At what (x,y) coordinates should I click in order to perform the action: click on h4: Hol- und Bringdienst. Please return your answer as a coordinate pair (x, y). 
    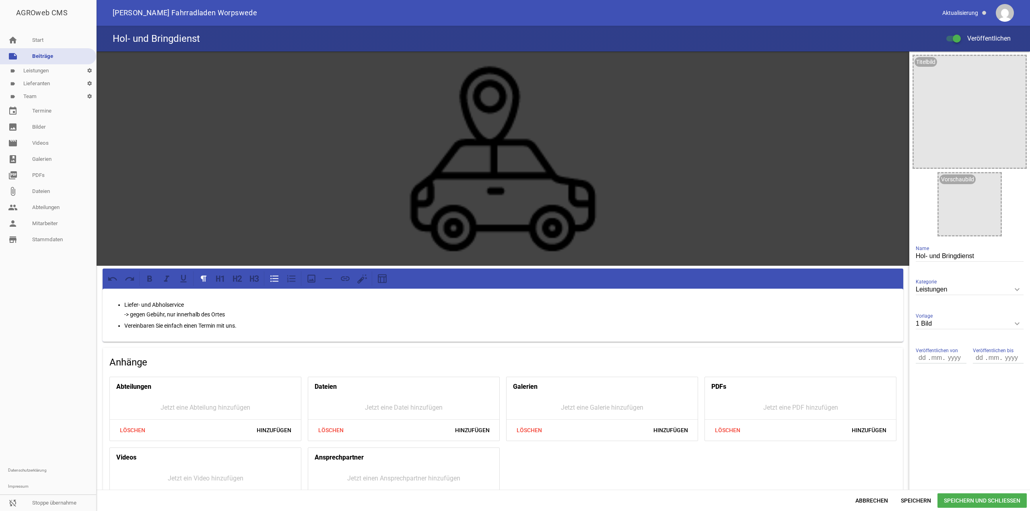
    Looking at the image, I should click on (156, 39).